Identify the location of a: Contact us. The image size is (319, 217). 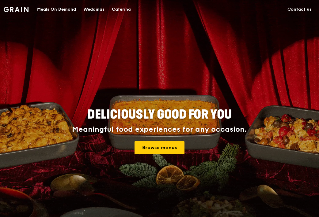
(299, 9).